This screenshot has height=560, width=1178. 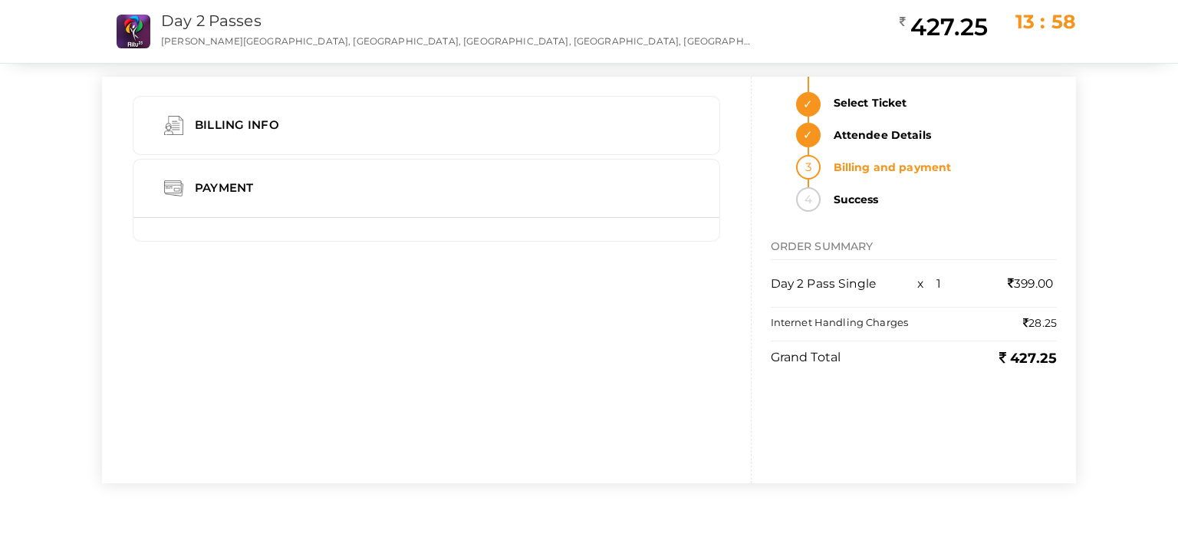 I want to click on div: Payment, so click(x=226, y=188).